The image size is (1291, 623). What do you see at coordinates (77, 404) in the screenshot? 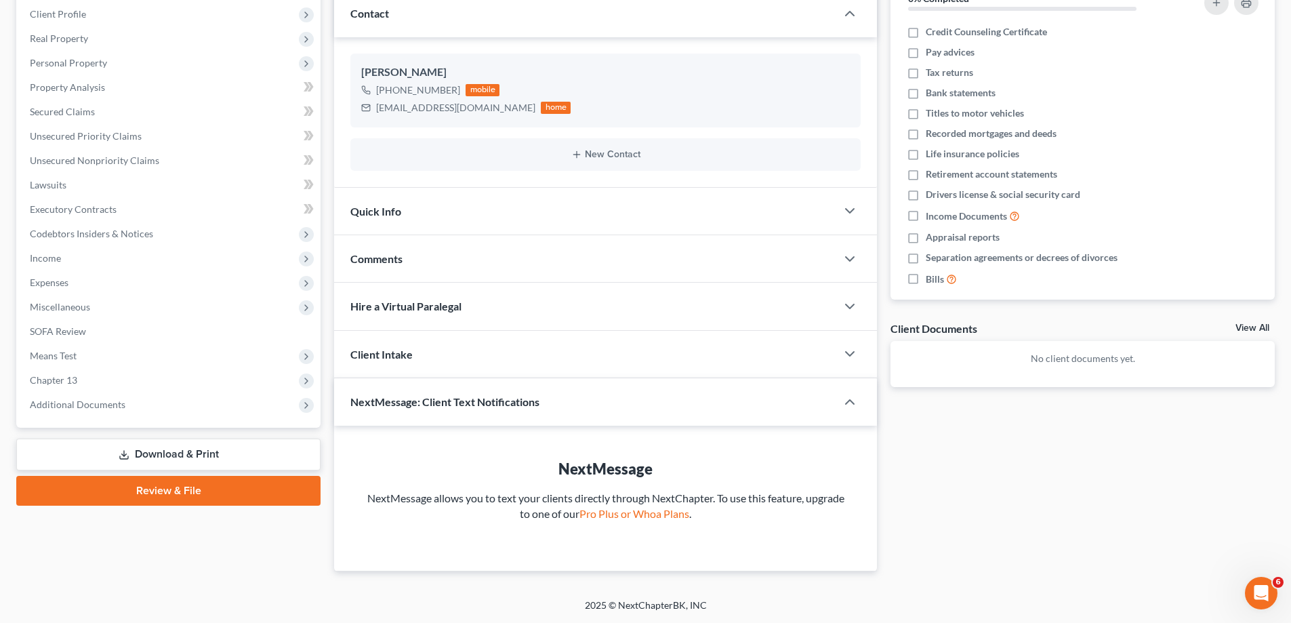
I see `span: Additional Documents` at bounding box center [77, 404].